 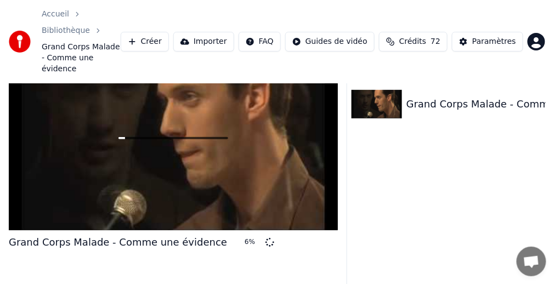 I want to click on div: 6 %, so click(x=253, y=243).